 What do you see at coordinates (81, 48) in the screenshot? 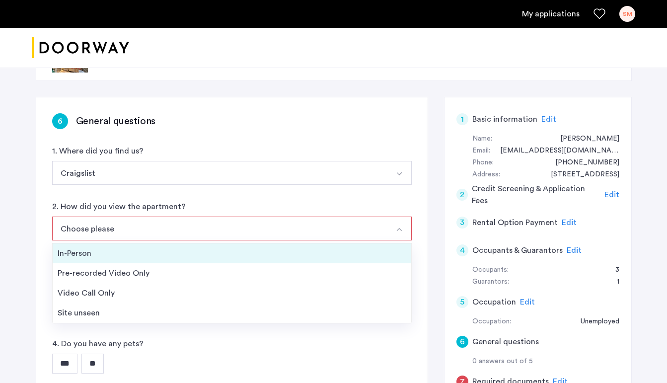
I see `a: Cazamio logo` at bounding box center [81, 48].